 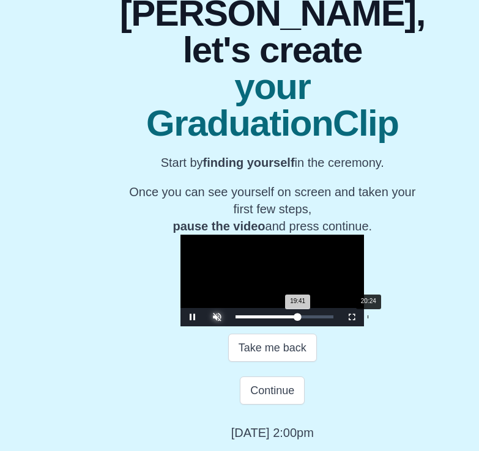 What do you see at coordinates (352, 317) in the screenshot?
I see `button: Fullscreen` at bounding box center [352, 317].